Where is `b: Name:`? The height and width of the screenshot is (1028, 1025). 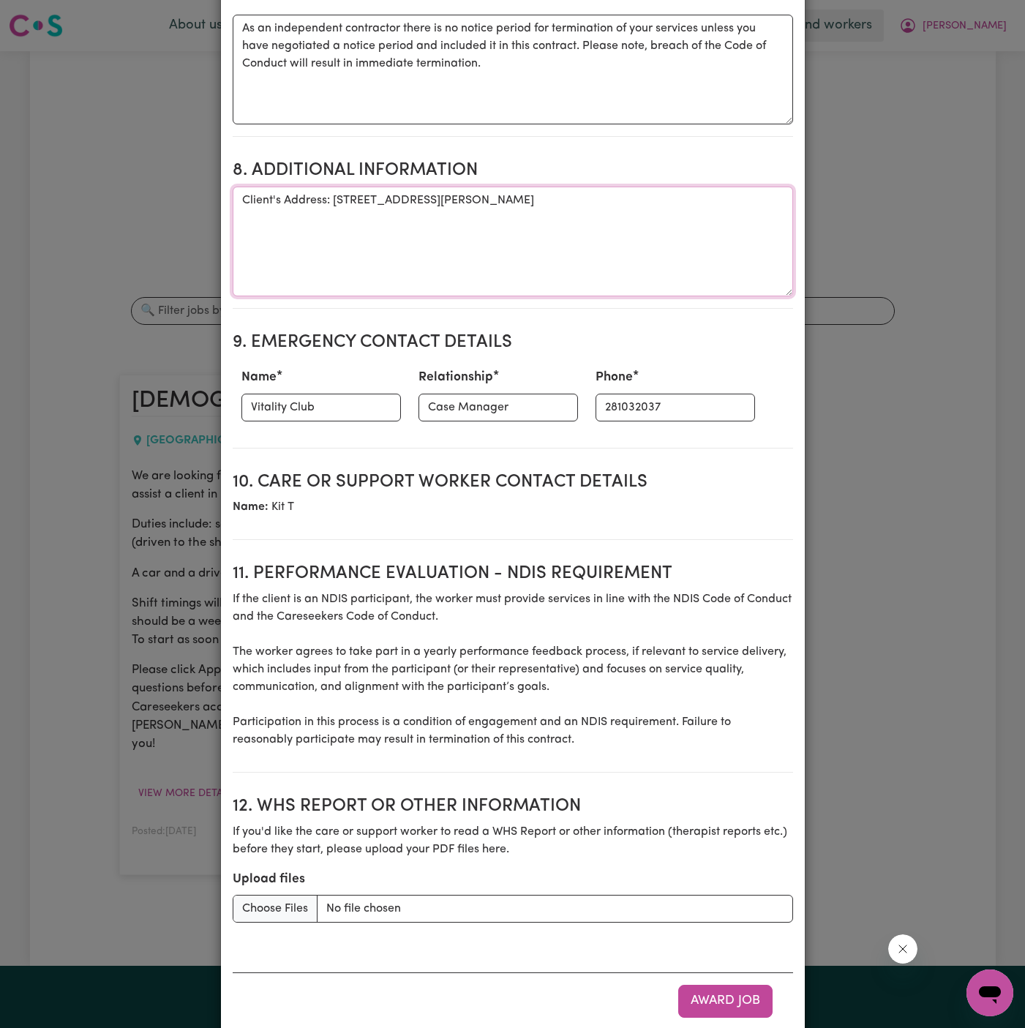 b: Name: is located at coordinates (250, 507).